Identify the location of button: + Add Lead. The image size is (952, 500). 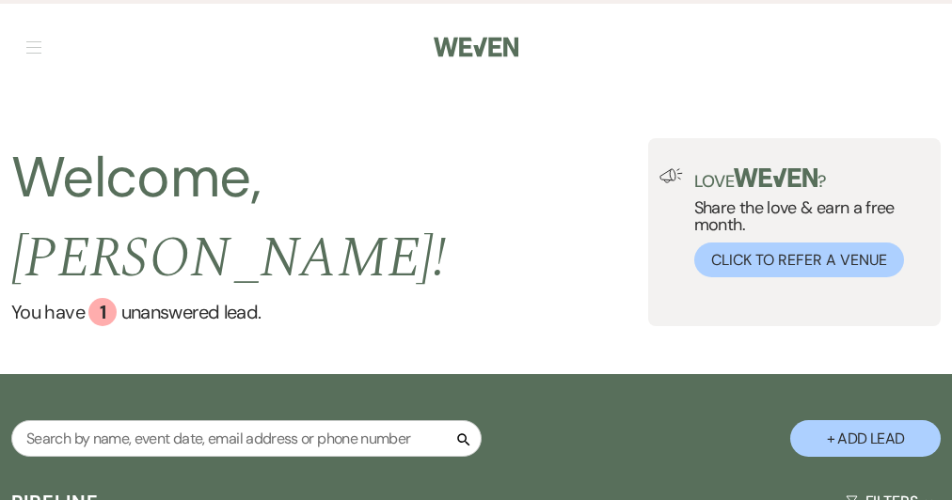
(865, 438).